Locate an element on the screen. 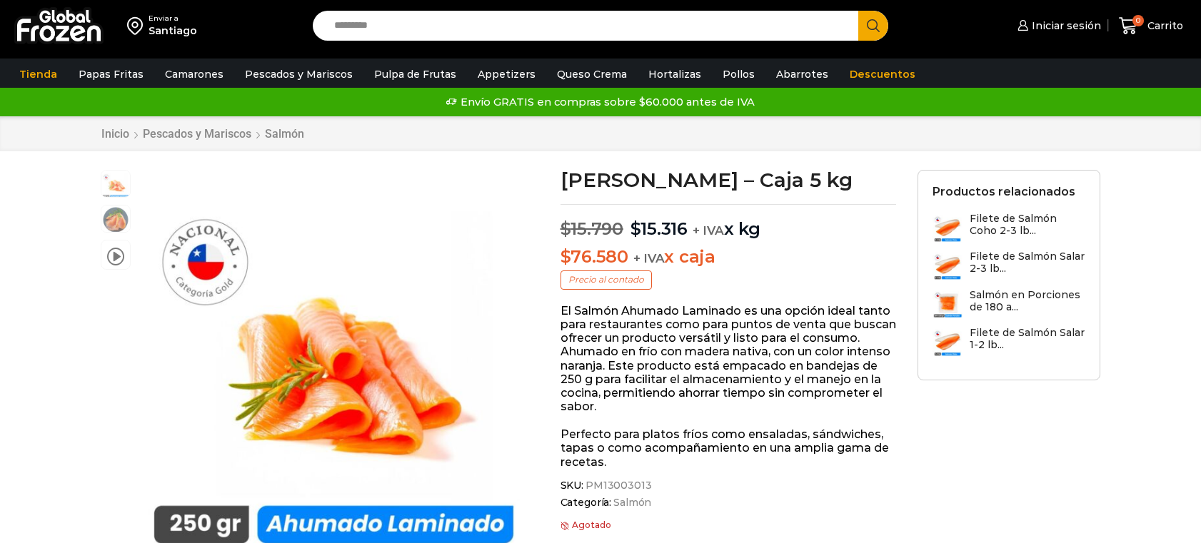 This screenshot has height=543, width=1201. a: Abarrotes is located at coordinates (802, 74).